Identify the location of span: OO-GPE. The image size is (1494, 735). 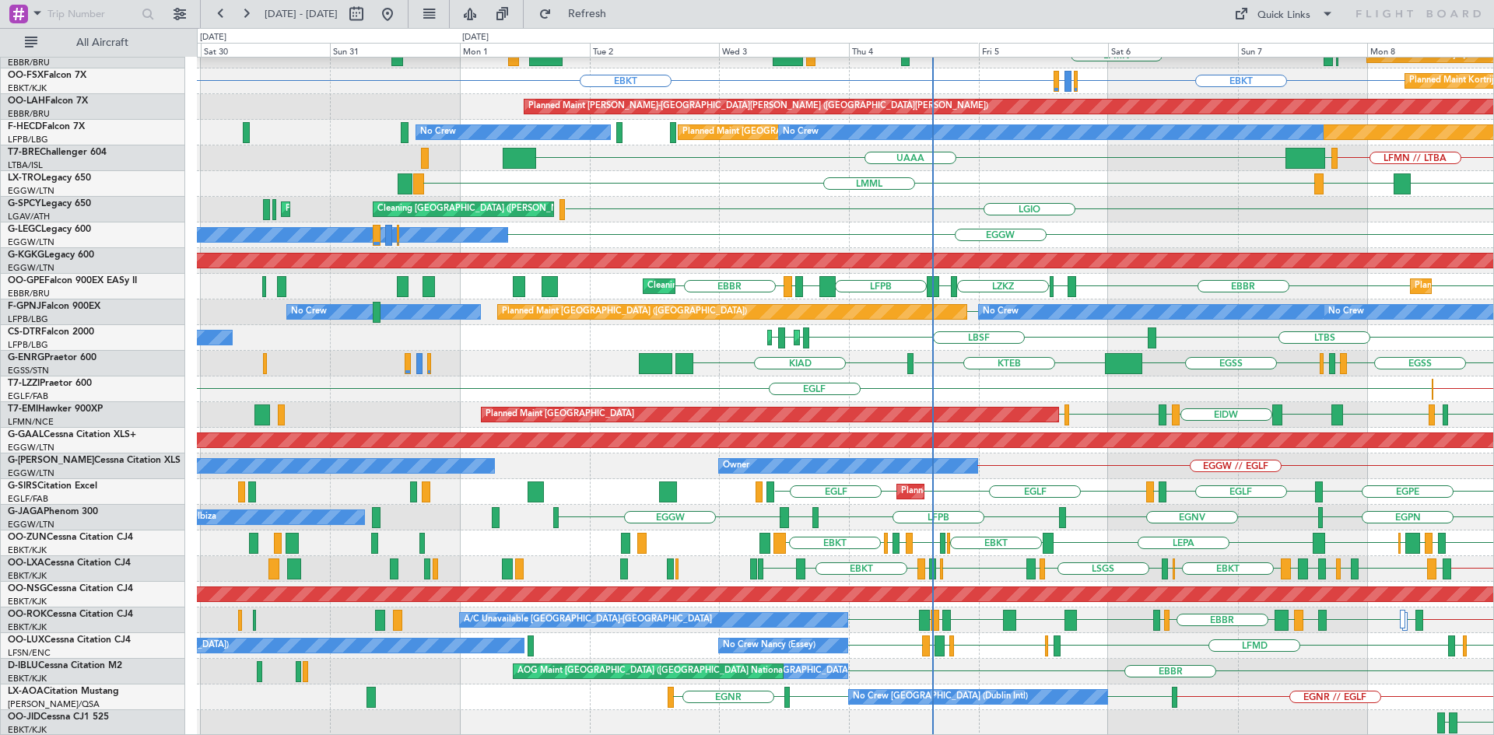
(26, 281).